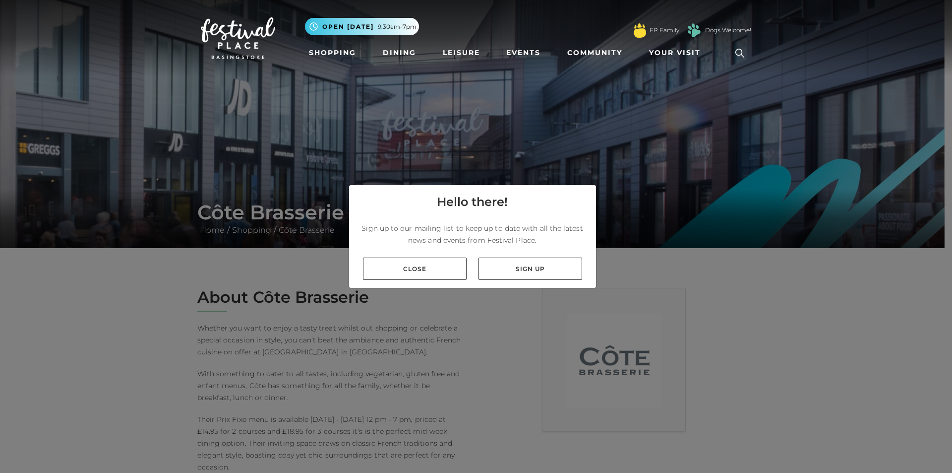  Describe the element at coordinates (461, 53) in the screenshot. I see `a: Leisure` at that location.